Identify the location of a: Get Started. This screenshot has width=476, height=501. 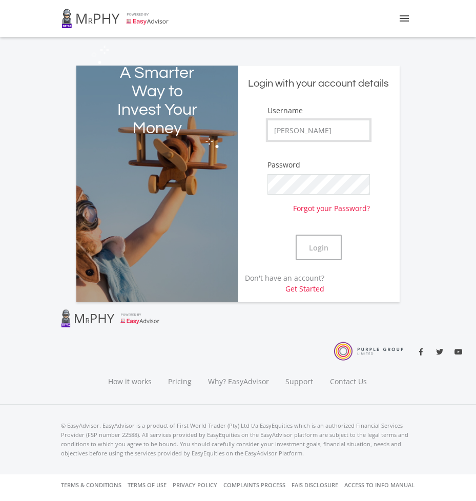
(305, 288).